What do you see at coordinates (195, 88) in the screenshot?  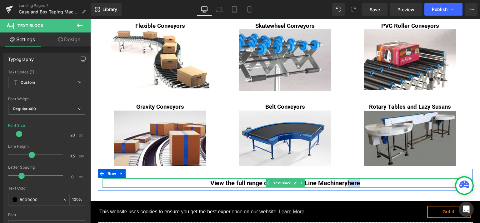 I see `h1: Belt Conveyors` at bounding box center [195, 88].